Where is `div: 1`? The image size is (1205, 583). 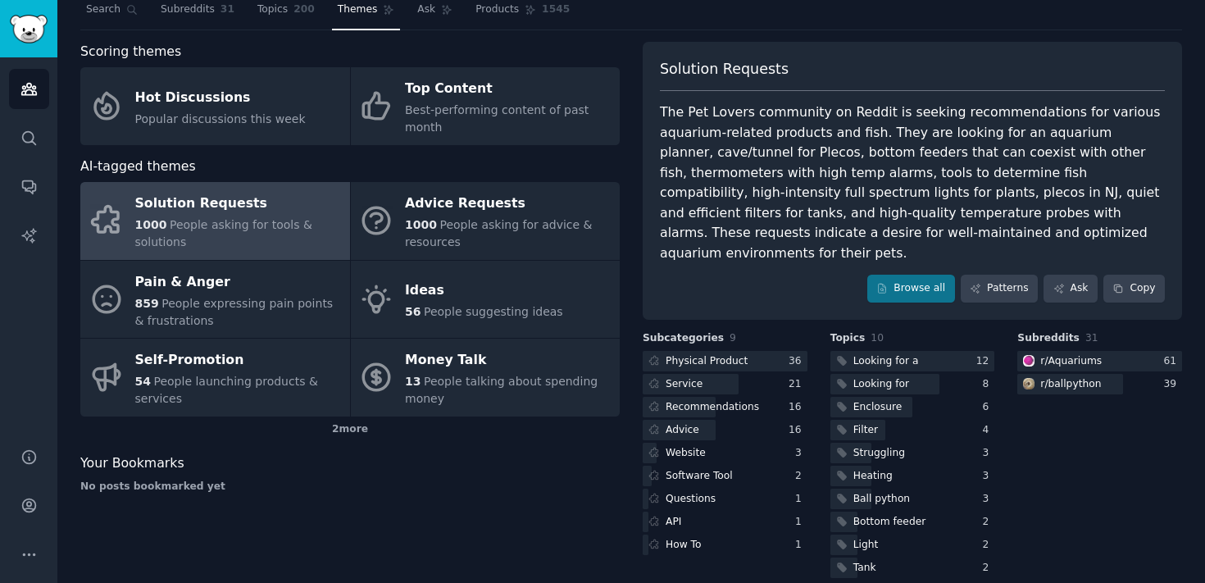
div: 1 is located at coordinates (801, 499).